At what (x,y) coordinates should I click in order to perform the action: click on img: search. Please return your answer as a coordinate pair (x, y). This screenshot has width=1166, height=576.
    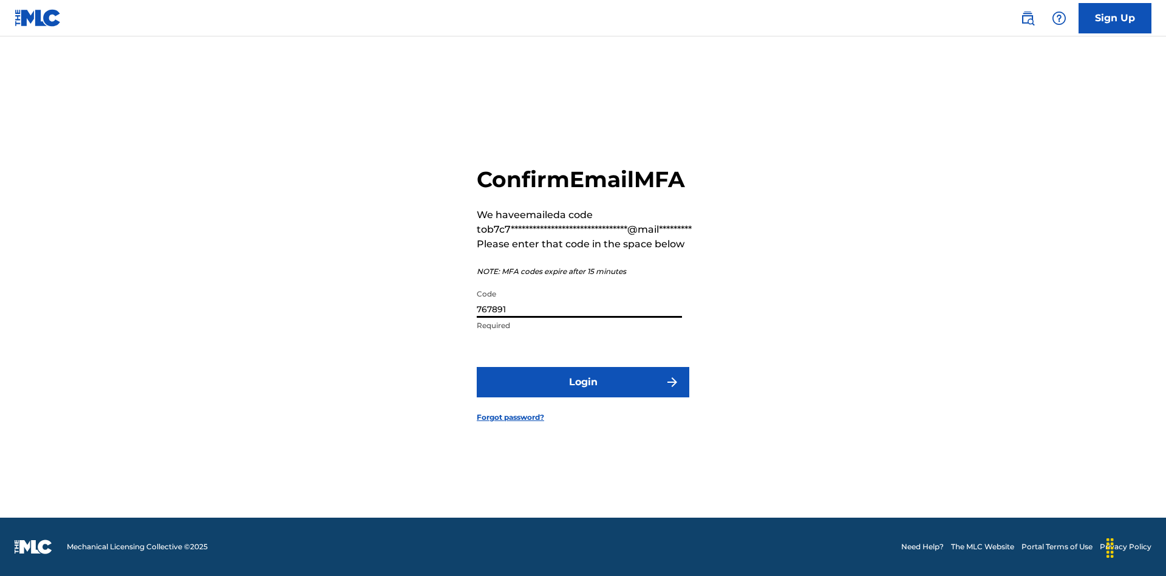
    Looking at the image, I should click on (1028, 18).